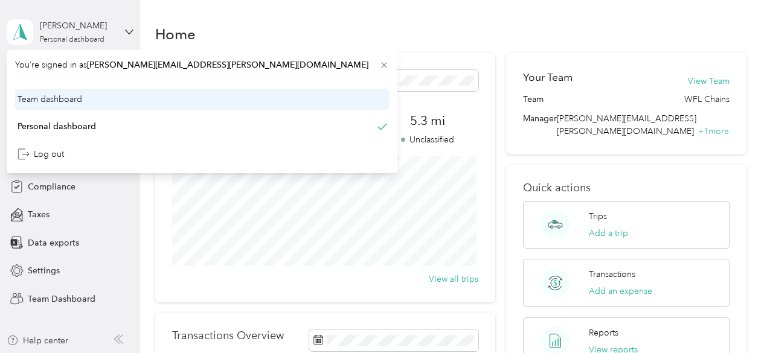  Describe the element at coordinates (40, 154) in the screenshot. I see `div: Log out` at that location.